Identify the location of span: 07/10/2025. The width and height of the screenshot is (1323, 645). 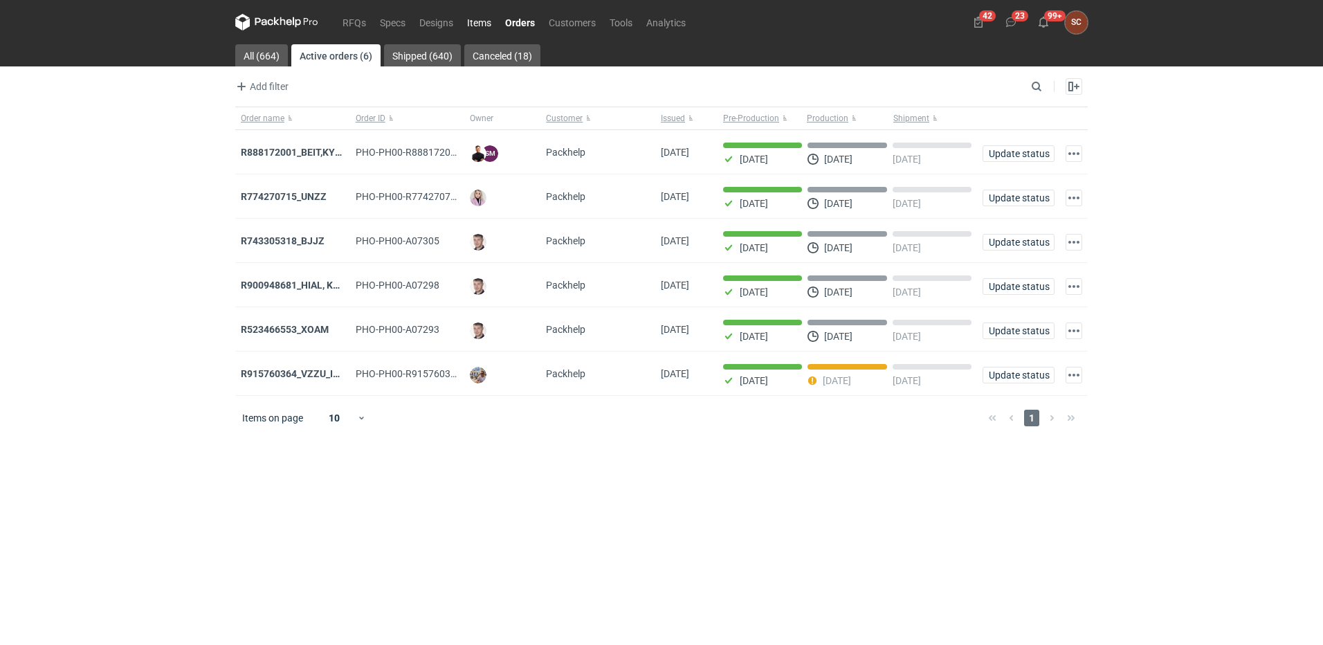
(675, 197).